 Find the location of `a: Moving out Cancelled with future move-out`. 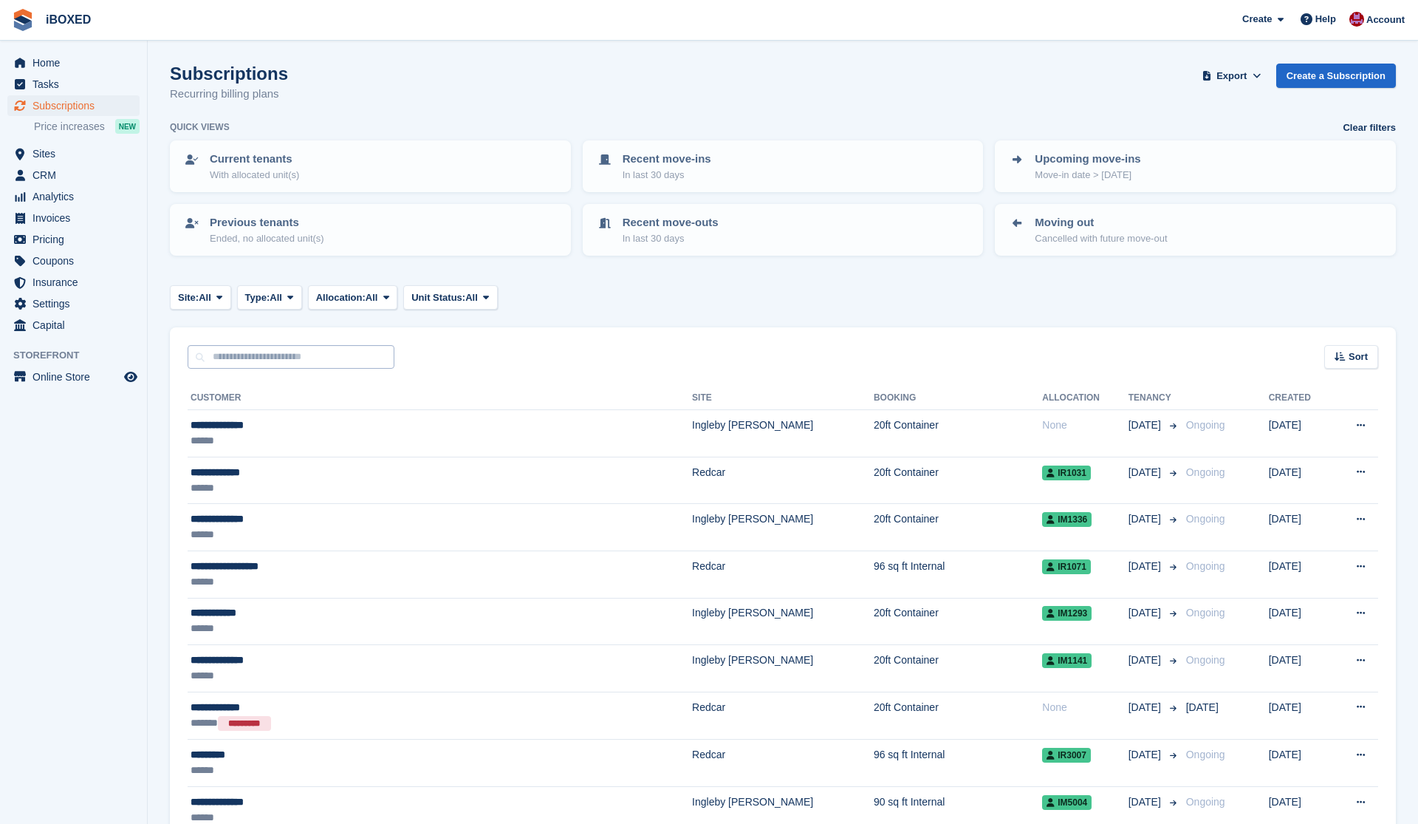

a: Moving out Cancelled with future move-out is located at coordinates (1195, 230).